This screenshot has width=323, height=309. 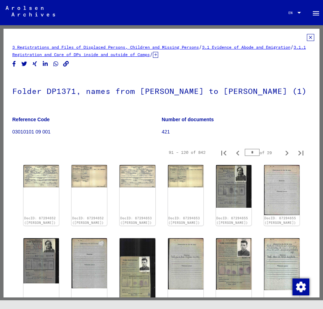 I want to click on b: Reference Code, so click(x=31, y=119).